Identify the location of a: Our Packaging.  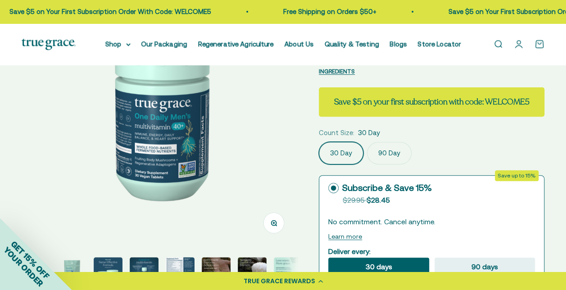
(164, 44).